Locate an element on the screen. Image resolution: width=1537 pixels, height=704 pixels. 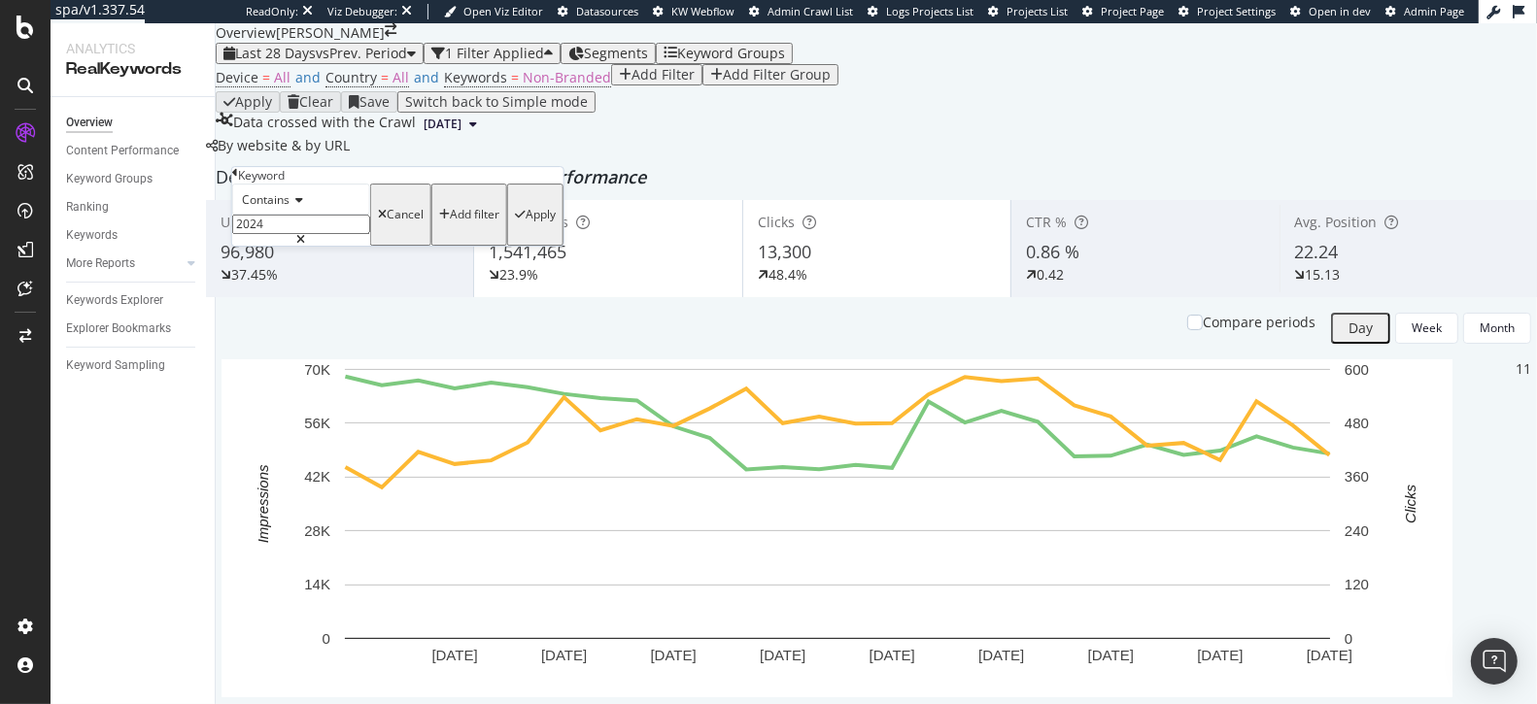
div: Viz Debugger: is located at coordinates (362, 12).